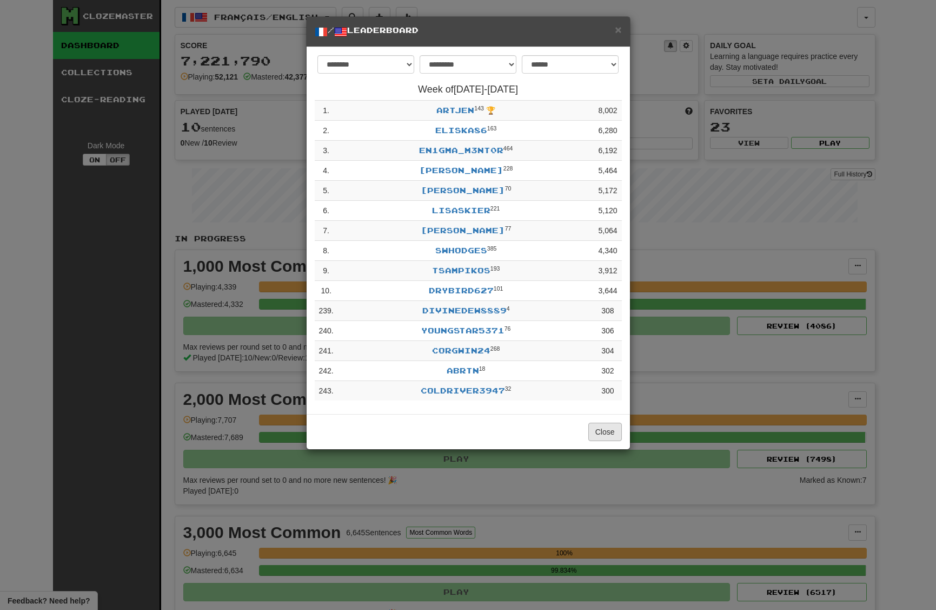  What do you see at coordinates (607, 170) in the screenshot?
I see `td: 5,464` at bounding box center [607, 170].